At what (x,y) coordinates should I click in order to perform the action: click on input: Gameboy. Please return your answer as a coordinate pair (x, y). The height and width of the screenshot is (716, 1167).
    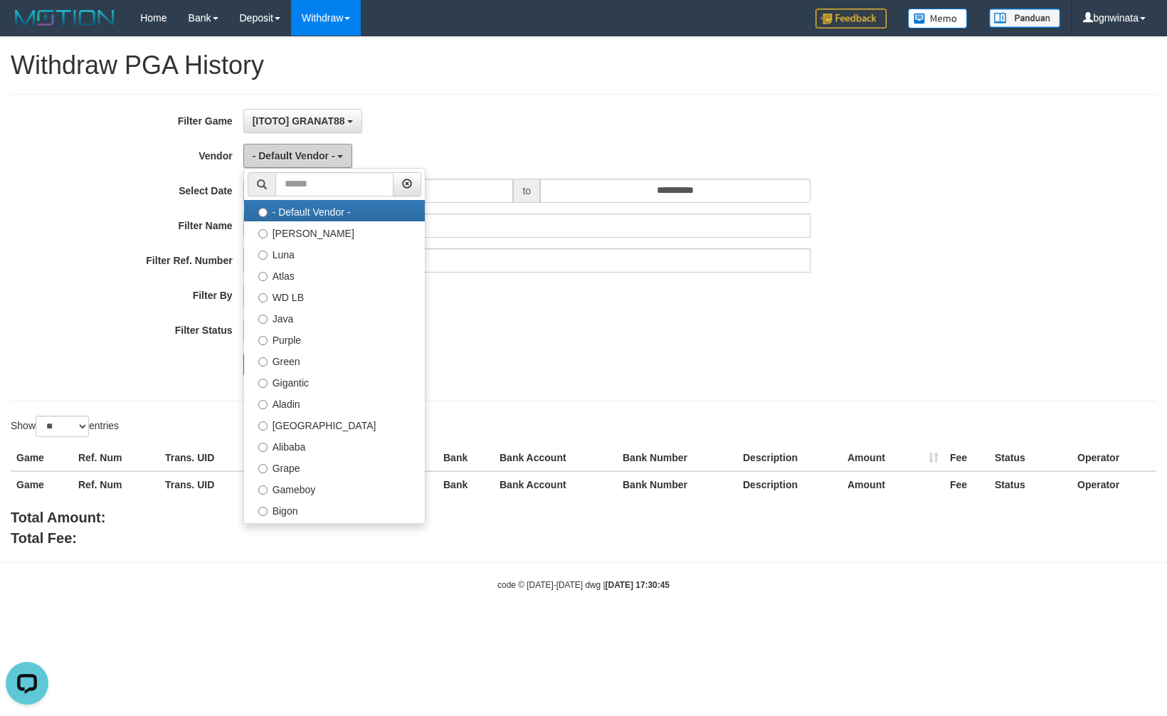
    Looking at the image, I should click on (263, 490).